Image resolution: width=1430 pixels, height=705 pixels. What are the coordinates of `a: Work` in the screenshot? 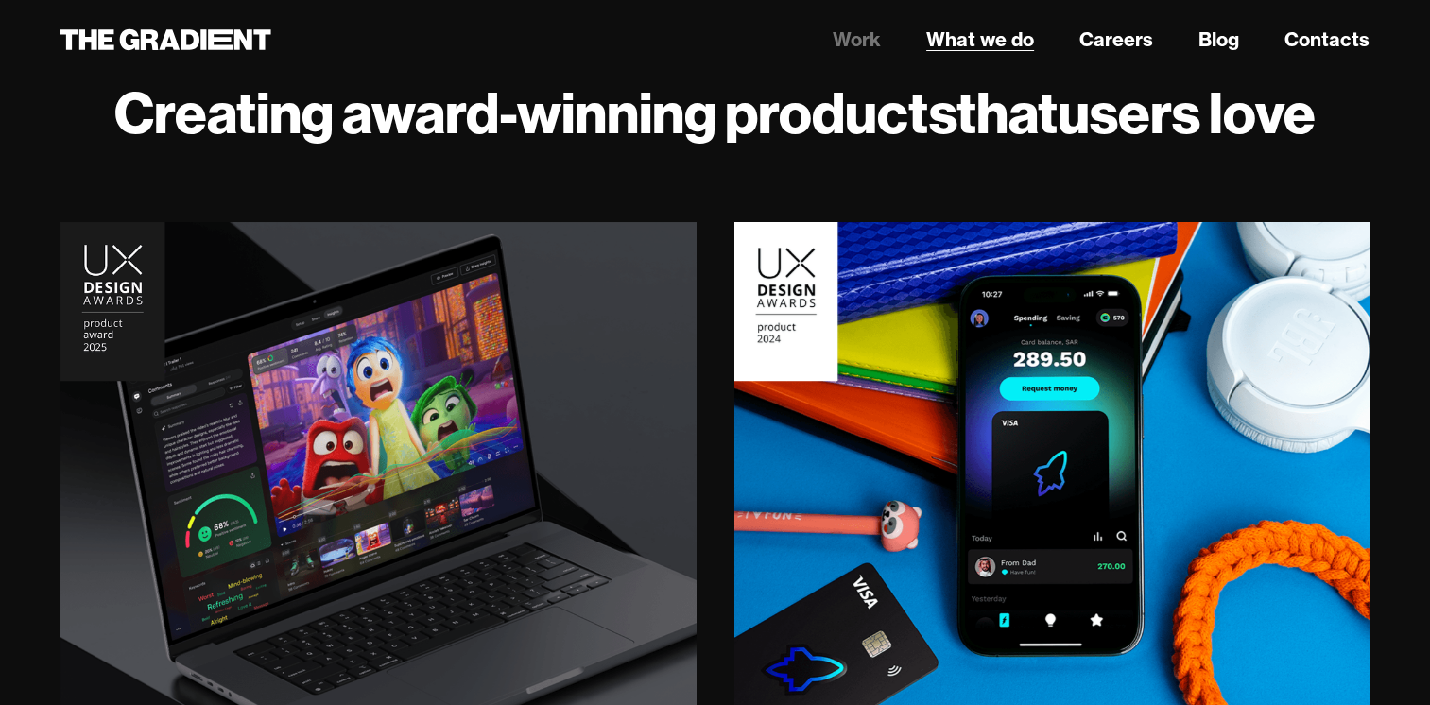 It's located at (856, 40).